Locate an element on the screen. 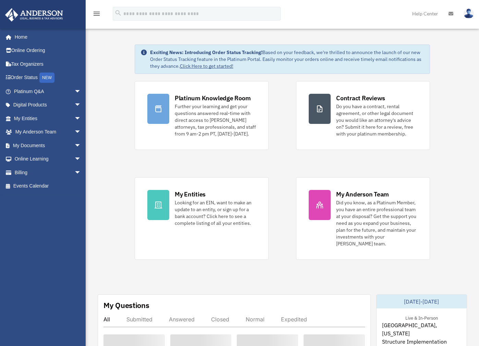  a: My Anderson Teamarrow_drop_down is located at coordinates (48, 132).